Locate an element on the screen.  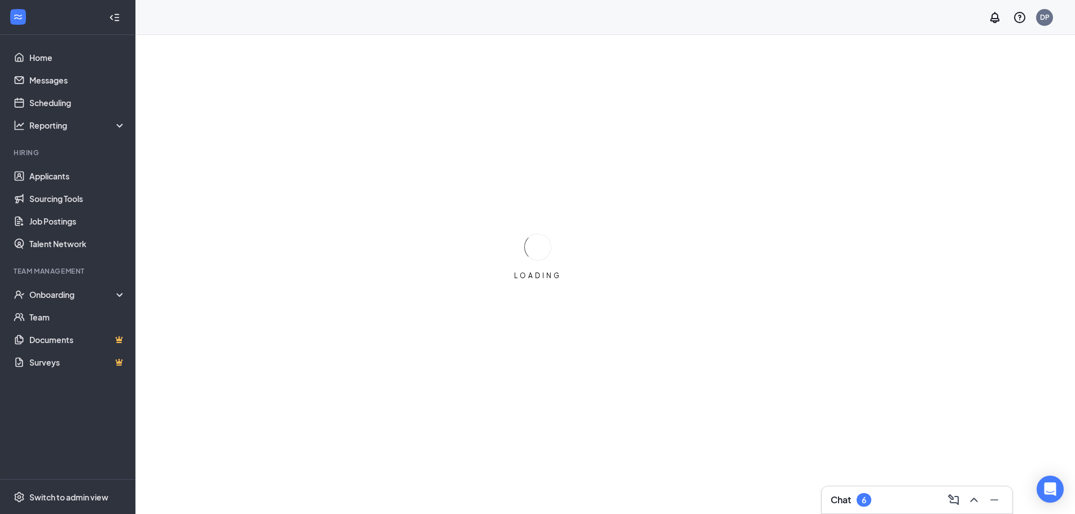
svg: ComposeMessage is located at coordinates (954, 500).